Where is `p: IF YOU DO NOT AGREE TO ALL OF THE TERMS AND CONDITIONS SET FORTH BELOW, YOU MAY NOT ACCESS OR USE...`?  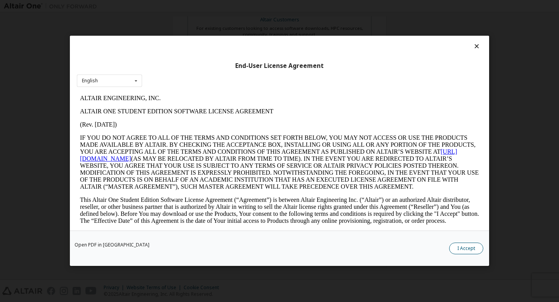 p: IF YOU DO NOT AGREE TO ALL OF THE TERMS AND CONDITIONS SET FORTH BELOW, YOU MAY NOT ACCESS OR USE... is located at coordinates (203, 71).